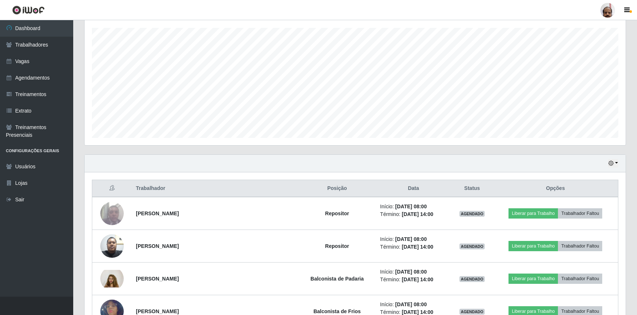 The width and height of the screenshot is (637, 315). I want to click on img: 1723162087186.jpeg, so click(112, 213).